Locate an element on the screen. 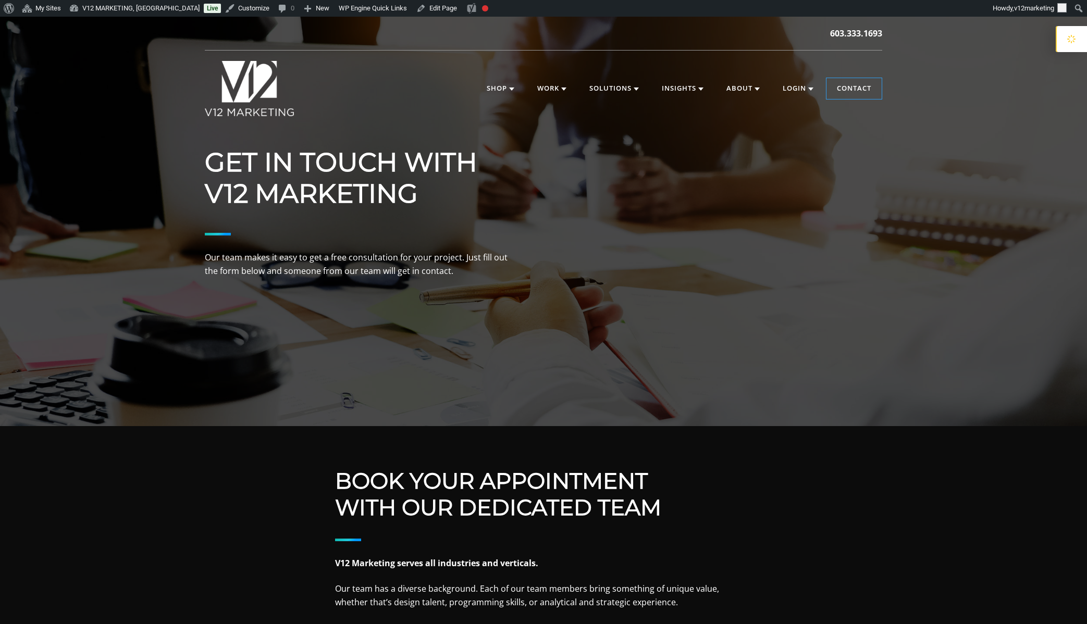 Image resolution: width=1087 pixels, height=624 pixels. div: Focus keyphrase not set is located at coordinates (485, 8).